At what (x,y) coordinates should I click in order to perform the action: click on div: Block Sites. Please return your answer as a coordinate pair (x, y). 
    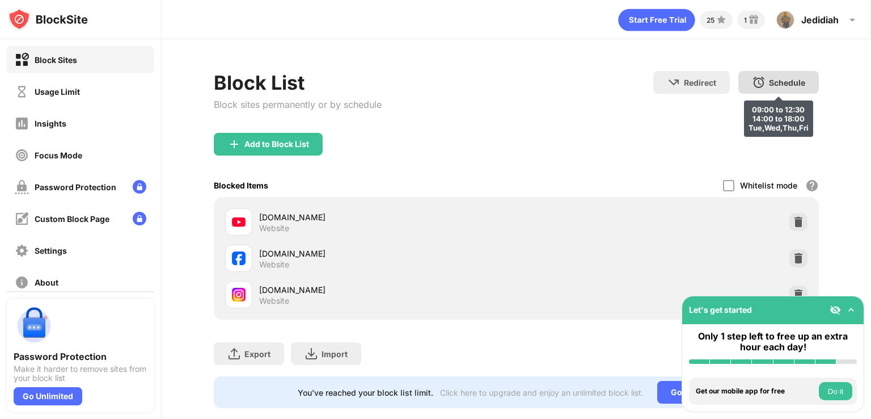
    Looking at the image, I should click on (56, 60).